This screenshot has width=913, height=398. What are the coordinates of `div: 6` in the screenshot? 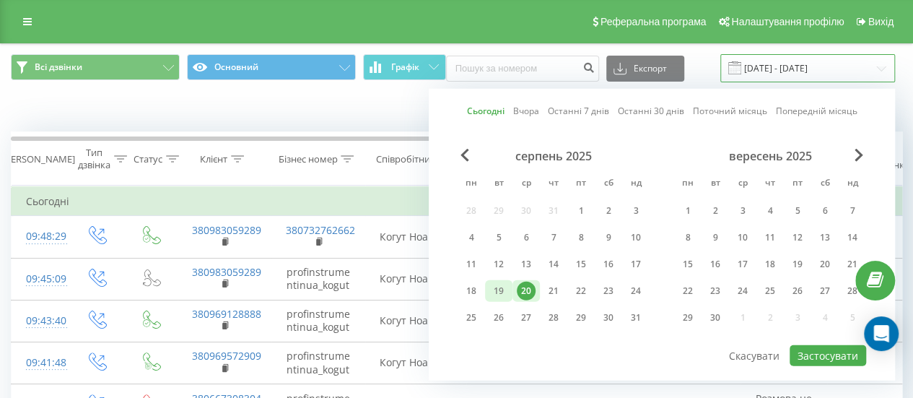 It's located at (526, 238).